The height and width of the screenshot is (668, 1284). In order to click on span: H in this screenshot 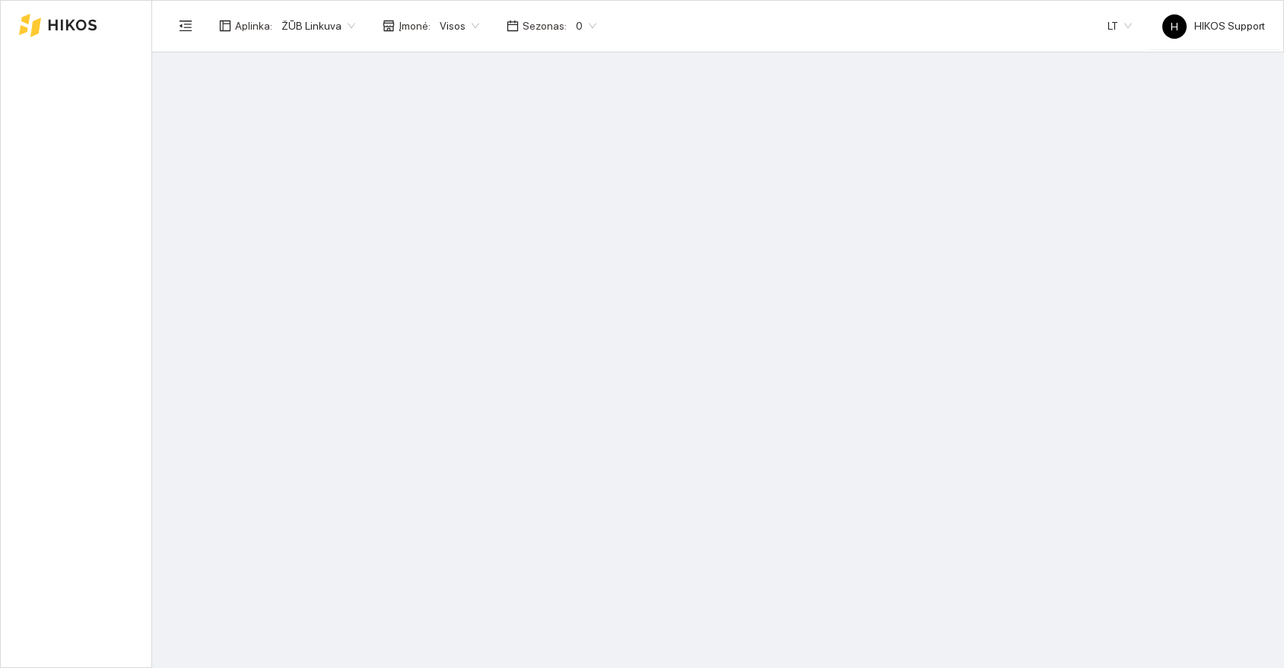, I will do `click(1174, 27)`.